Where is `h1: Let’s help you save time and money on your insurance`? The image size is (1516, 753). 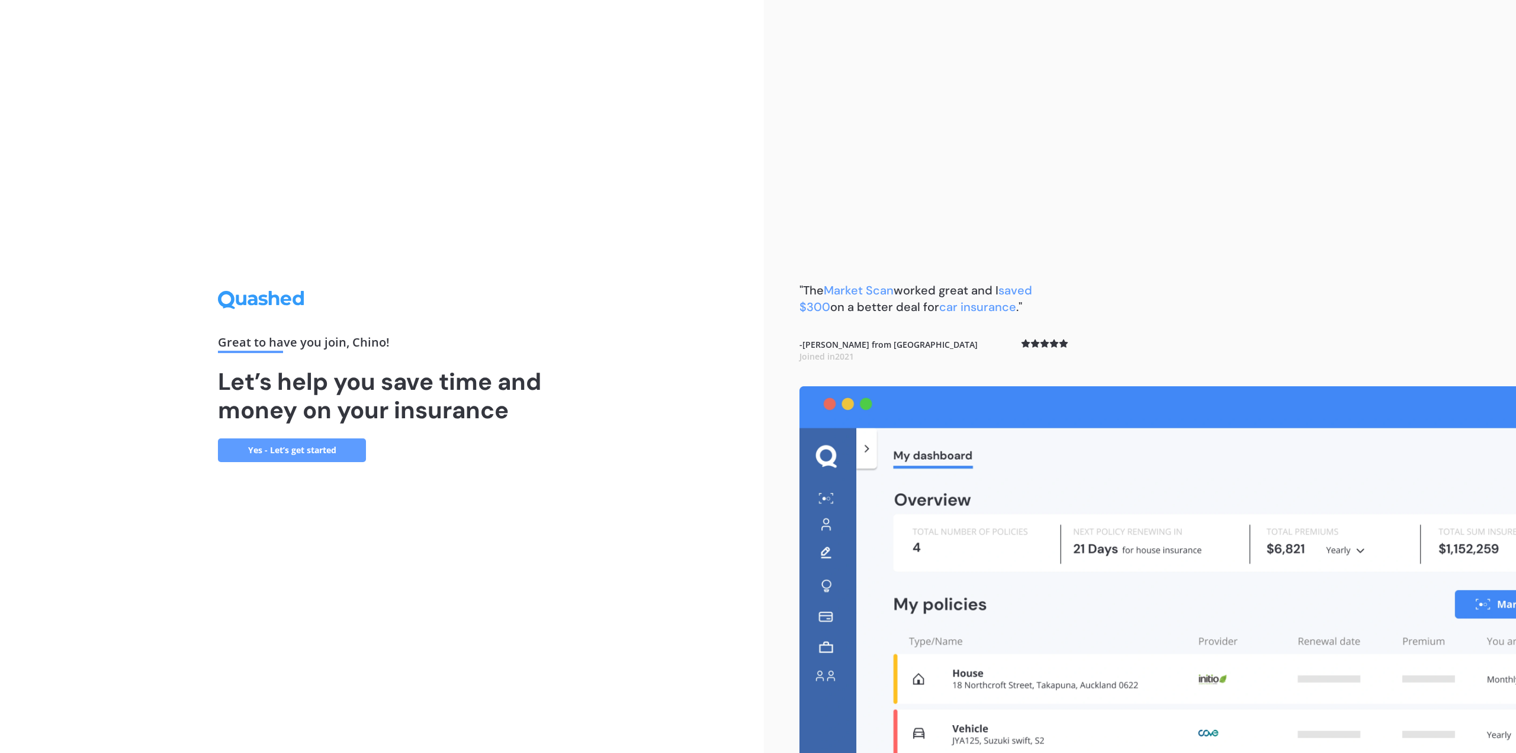
h1: Let’s help you save time and money on your insurance is located at coordinates (382, 396).